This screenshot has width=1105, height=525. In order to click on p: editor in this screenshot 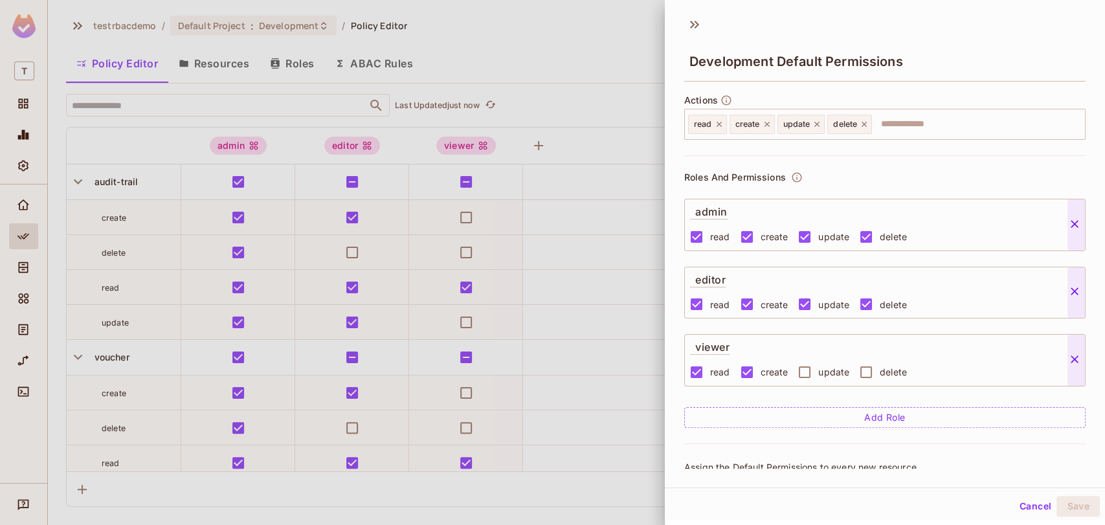, I will do `click(707, 277)`.